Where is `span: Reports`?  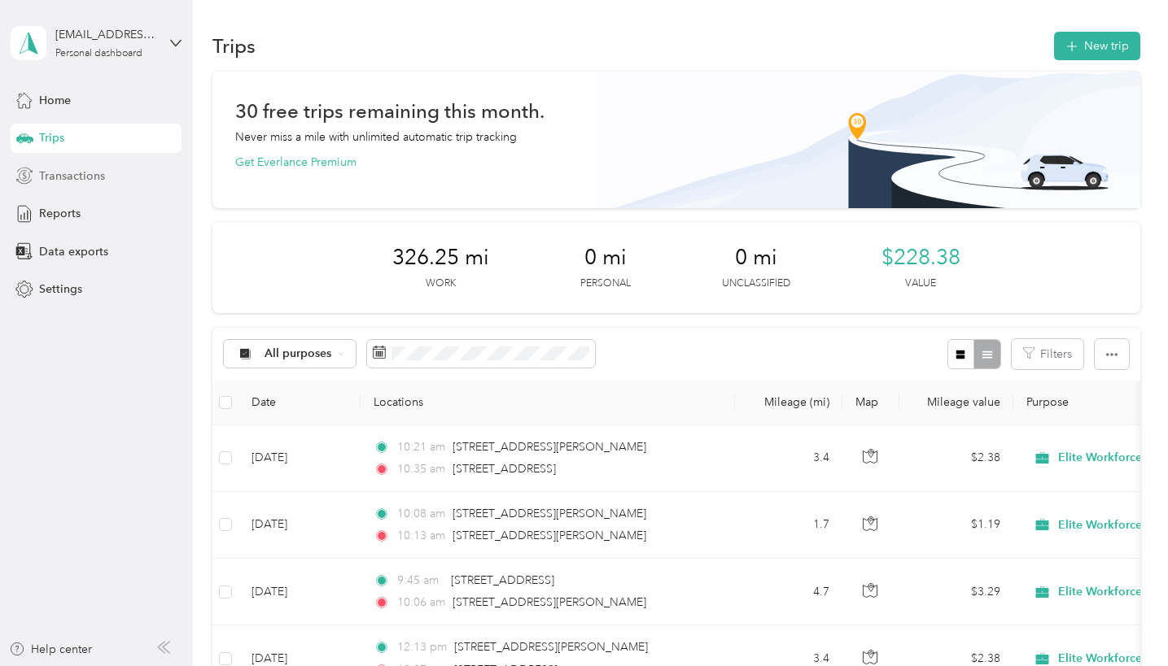
span: Reports is located at coordinates (59, 213).